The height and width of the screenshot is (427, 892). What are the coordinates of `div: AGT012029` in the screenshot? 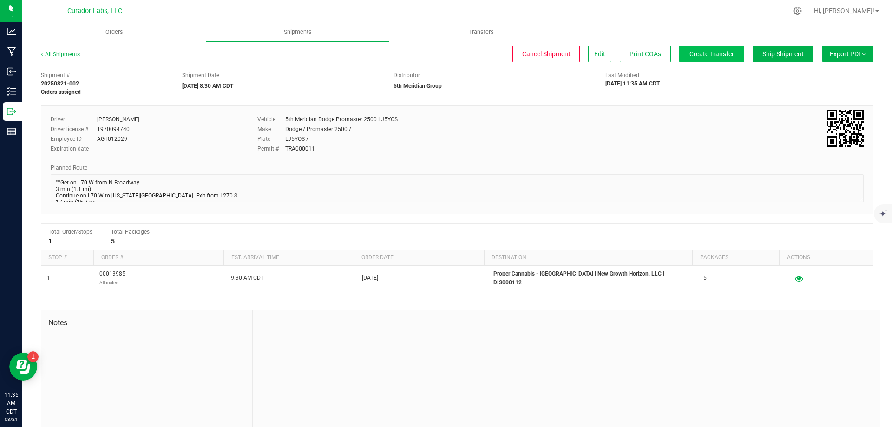 It's located at (112, 139).